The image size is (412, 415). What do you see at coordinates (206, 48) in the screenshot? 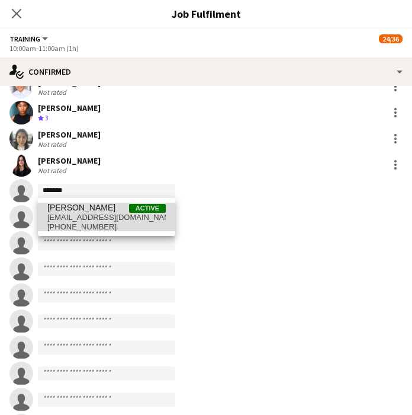
I see `div: 10:00am-11:00am (1h)` at bounding box center [206, 48].